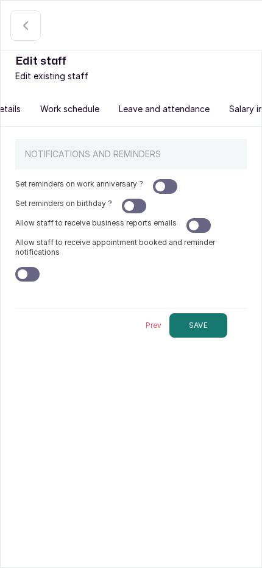  I want to click on p: Edit existing staff, so click(131, 76).